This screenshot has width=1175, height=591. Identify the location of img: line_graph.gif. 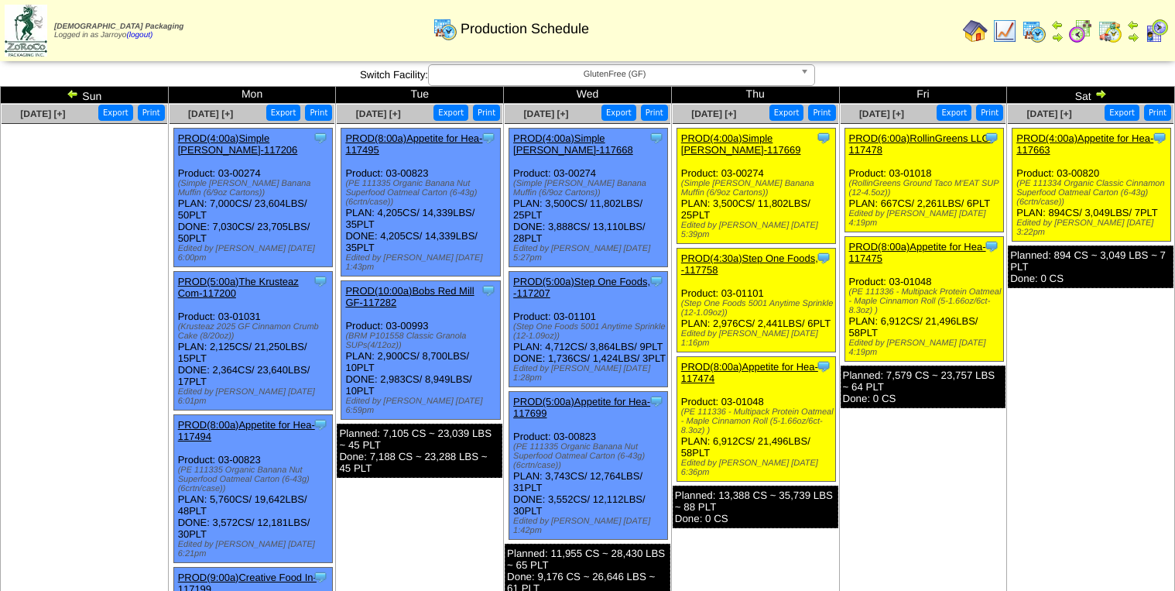
(1005, 31).